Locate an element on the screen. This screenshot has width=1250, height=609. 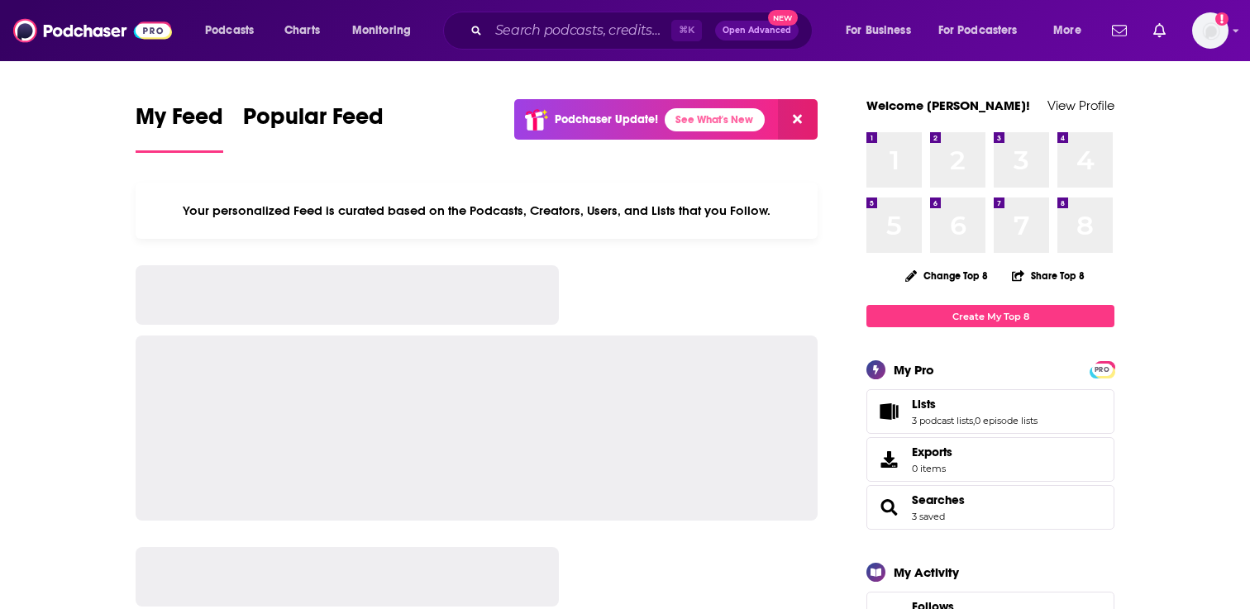
button: Share Top 8 is located at coordinates (1048, 275).